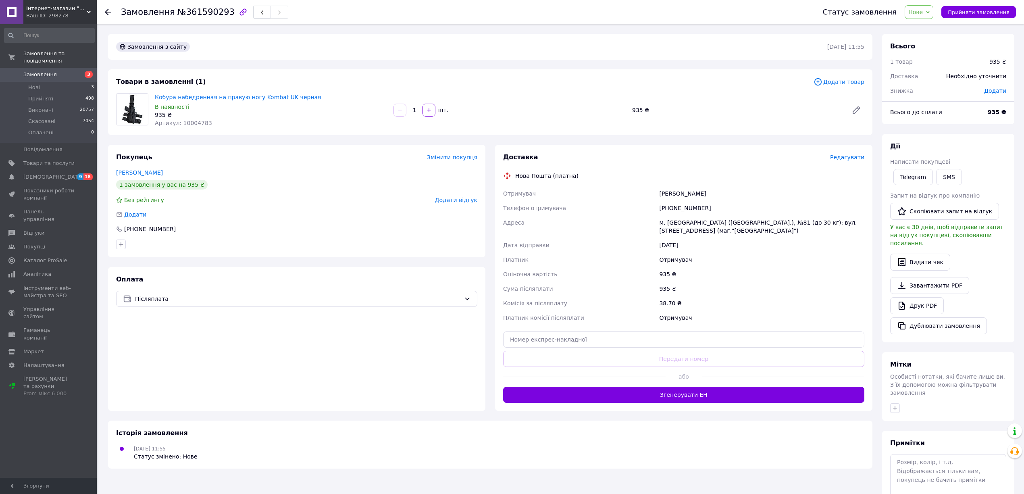 The height and width of the screenshot is (494, 1024). Describe the element at coordinates (49, 35) in the screenshot. I see `input: Пошук` at that location.